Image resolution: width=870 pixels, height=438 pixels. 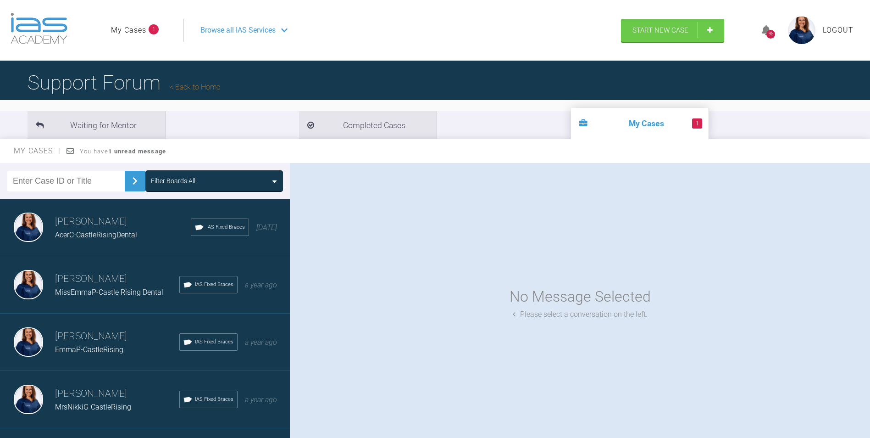 What do you see at coordinates (195, 87) in the screenshot?
I see `a: Back to Home` at bounding box center [195, 87].